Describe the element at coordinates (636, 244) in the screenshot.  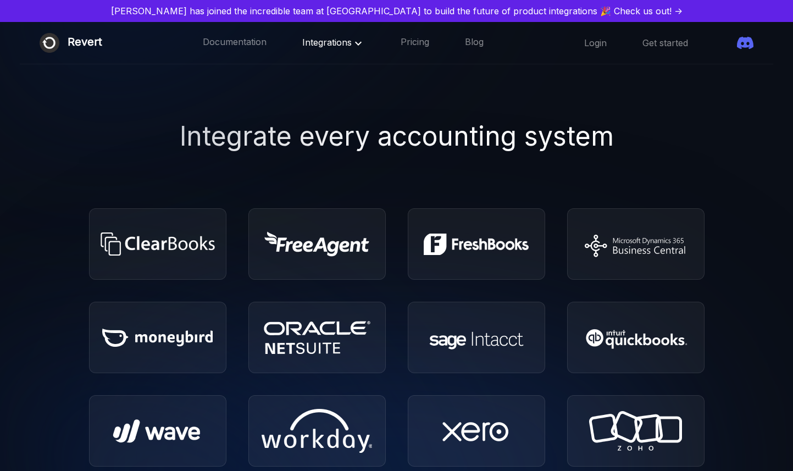
I see `img: Microsoft Business Central` at that location.